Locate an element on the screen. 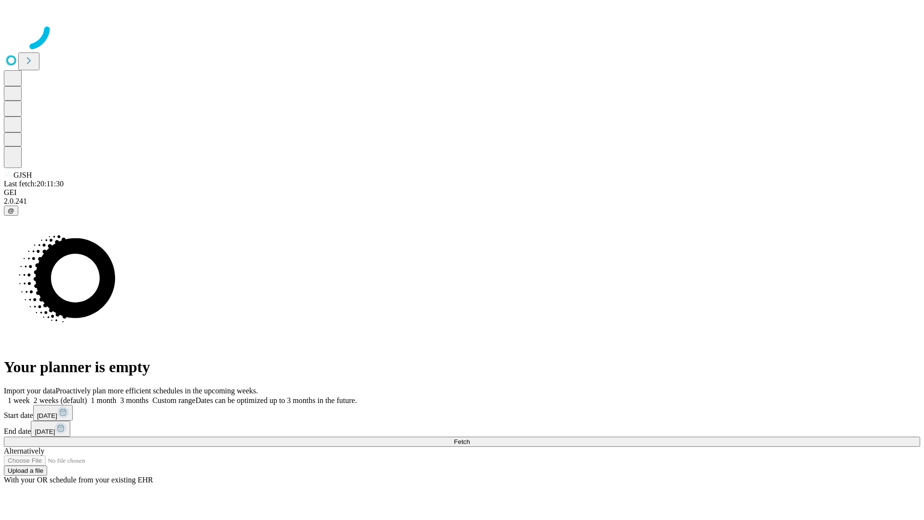  span: 2 weeks (default) is located at coordinates (60, 400).